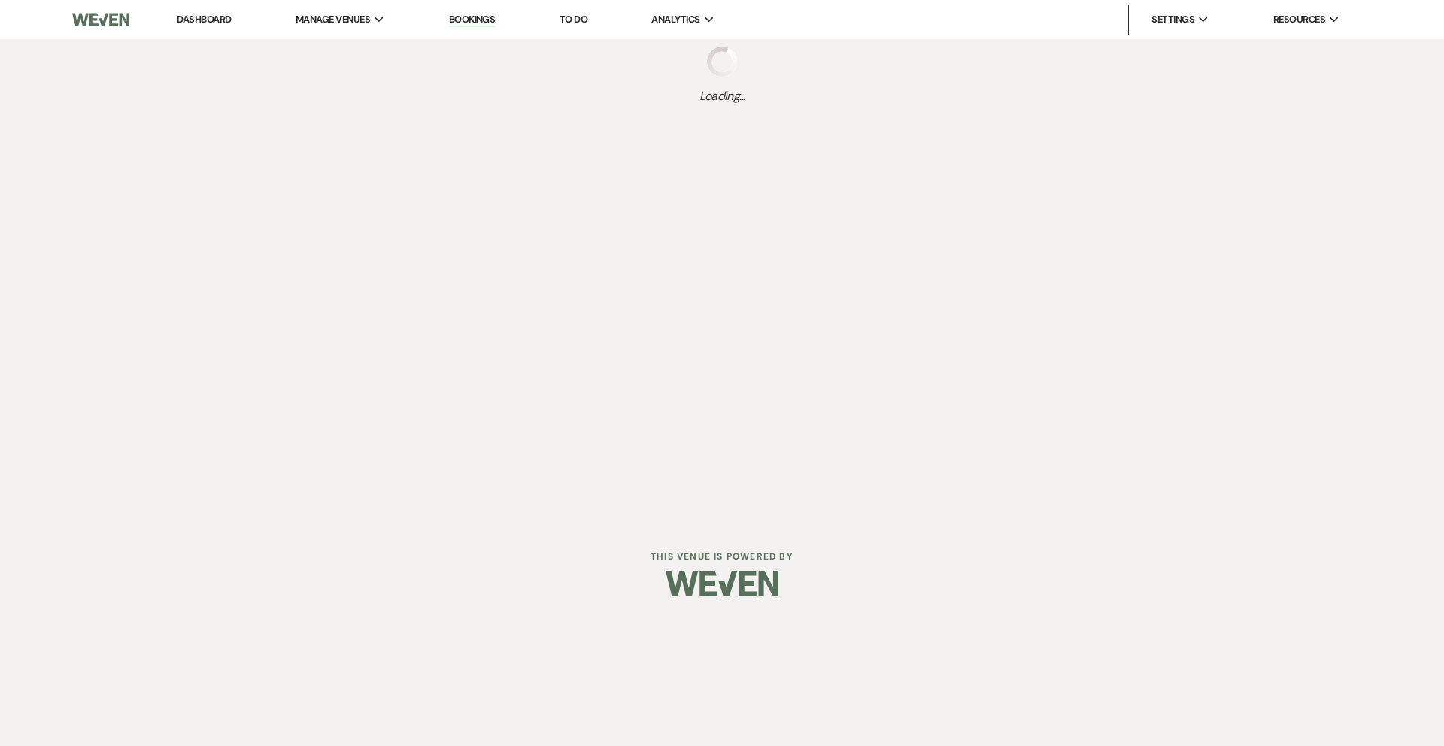 Image resolution: width=1444 pixels, height=746 pixels. Describe the element at coordinates (472, 20) in the screenshot. I see `a: Bookings` at that location.